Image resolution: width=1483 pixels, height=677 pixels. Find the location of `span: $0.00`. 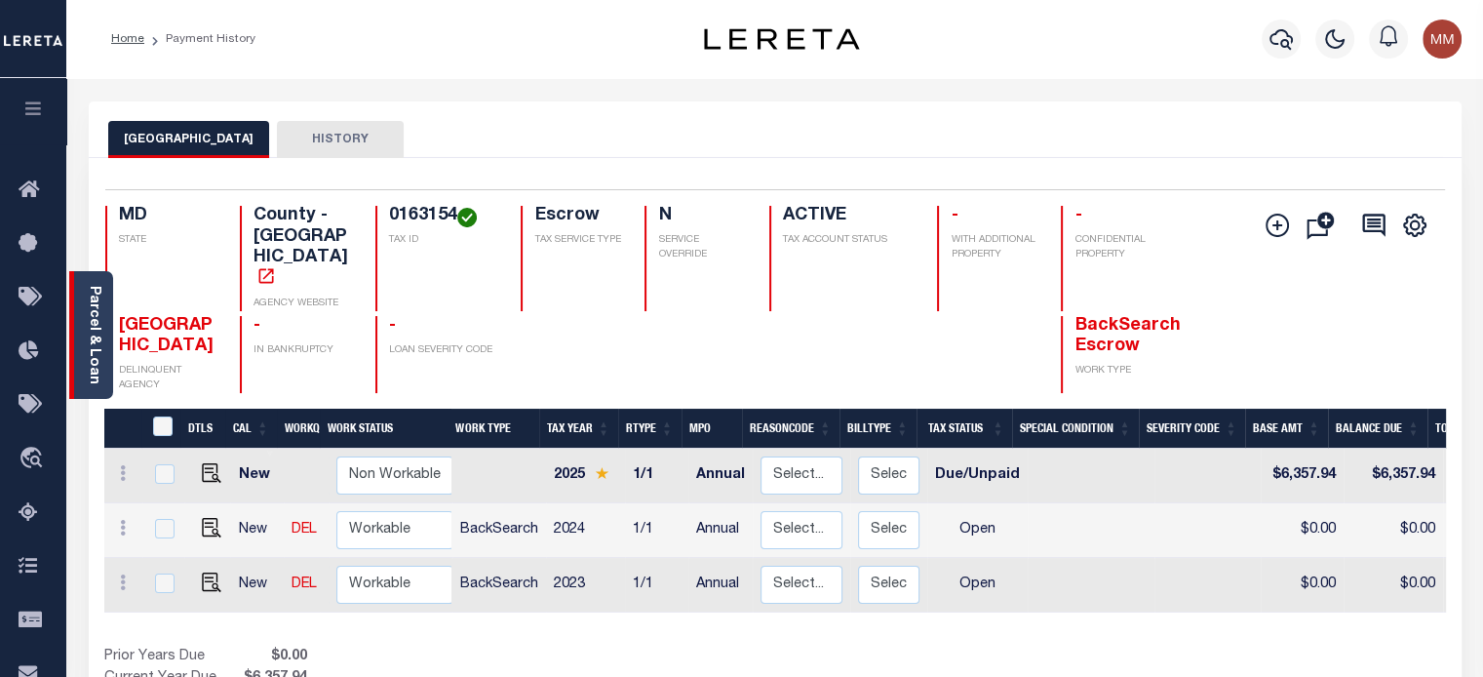

span: $0.00 is located at coordinates (275, 657).